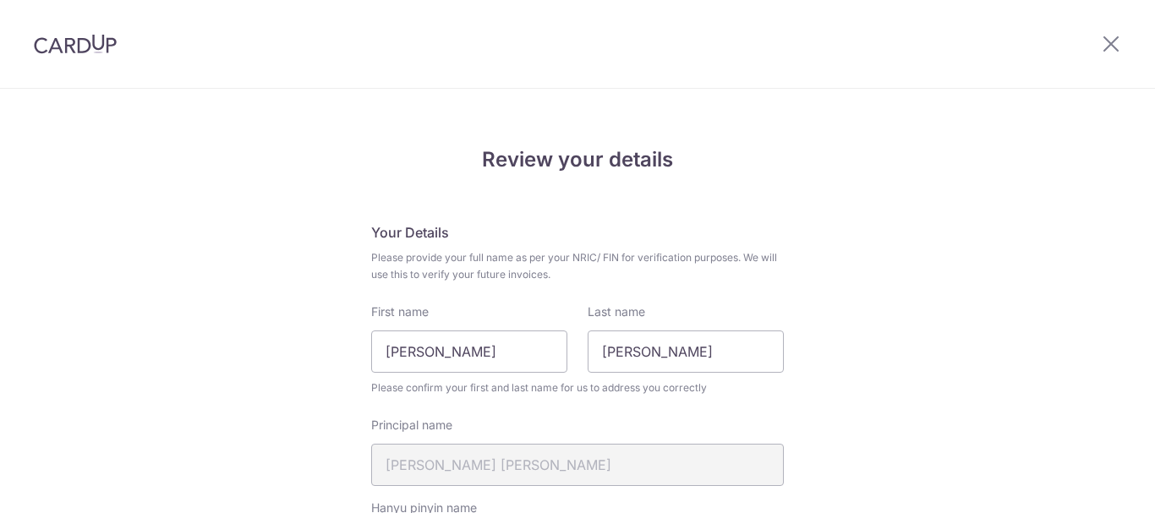 This screenshot has height=513, width=1155. What do you see at coordinates (412, 425) in the screenshot?
I see `label: Principal name` at bounding box center [412, 425].